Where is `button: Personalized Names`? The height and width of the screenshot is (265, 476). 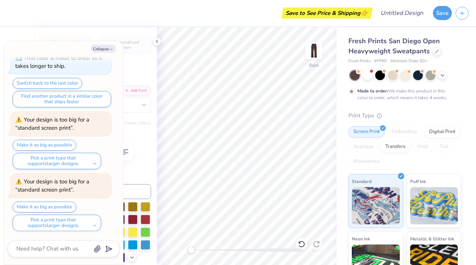
button: Personalized Names is located at coordinates (65, 45).